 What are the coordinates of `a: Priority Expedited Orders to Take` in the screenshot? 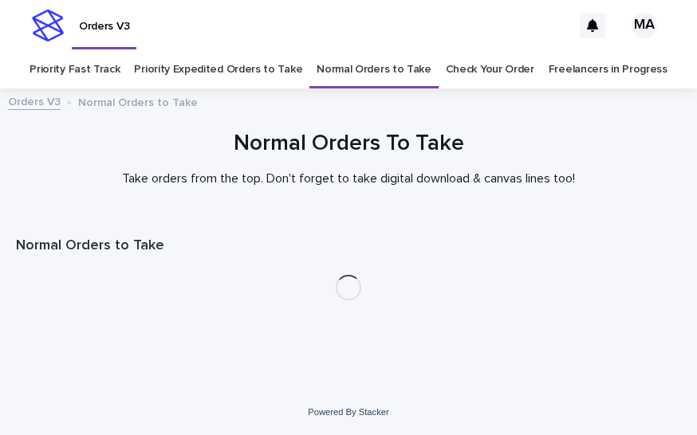 It's located at (218, 69).